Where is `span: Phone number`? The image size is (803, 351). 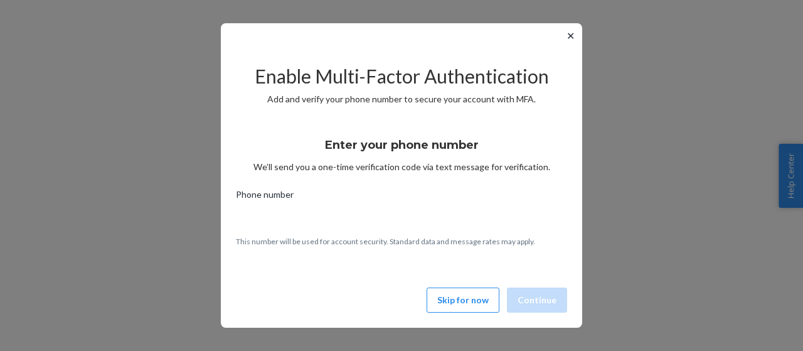
span: Phone number is located at coordinates (265, 197).